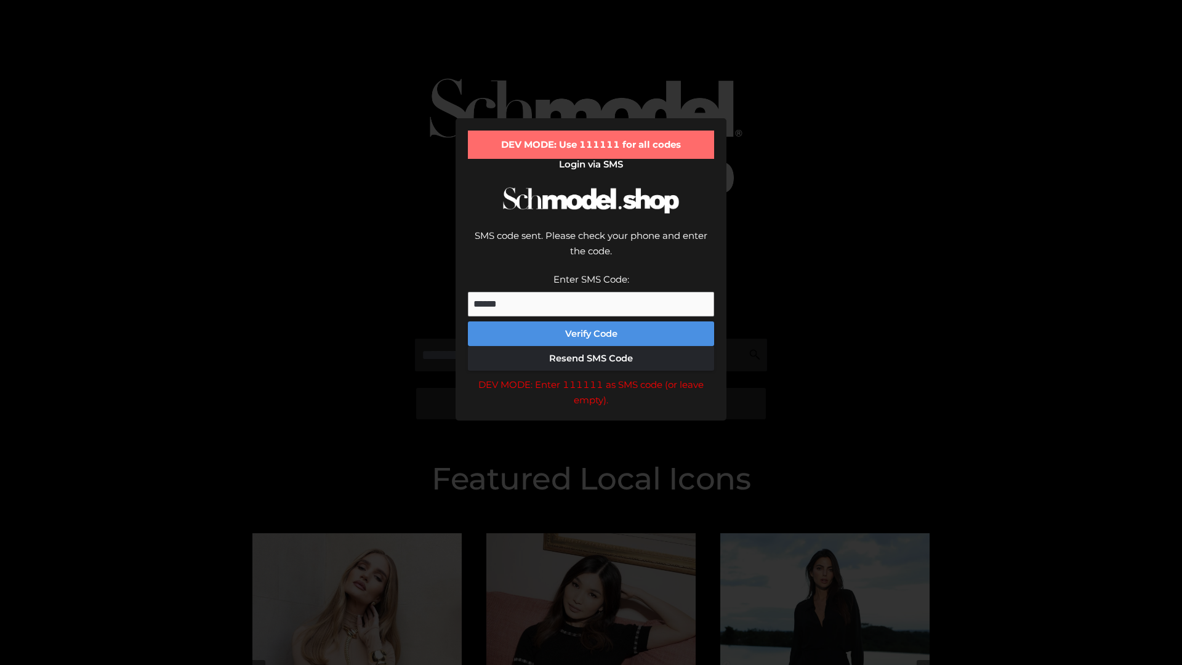 The width and height of the screenshot is (1182, 665). What do you see at coordinates (591, 392) in the screenshot?
I see `div: DEV MODE: Enter 111111 as SMS code (or leave empty).` at bounding box center [591, 392].